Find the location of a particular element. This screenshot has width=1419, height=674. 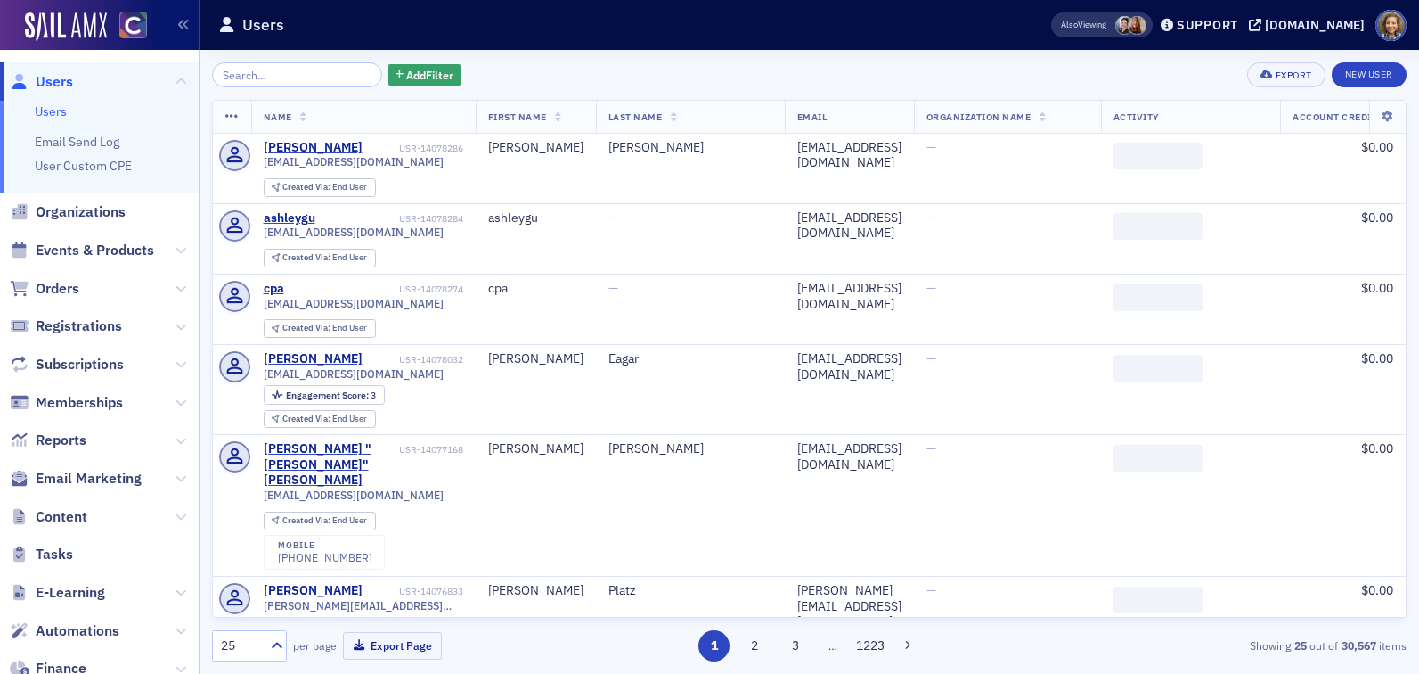

a: Email Send Log is located at coordinates (77, 142).